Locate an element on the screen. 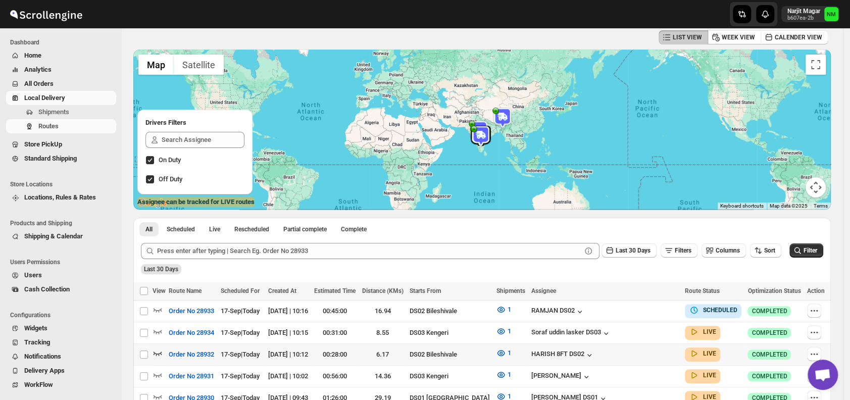 This screenshot has height=400, width=850. span: Store Locations is located at coordinates (63, 184).